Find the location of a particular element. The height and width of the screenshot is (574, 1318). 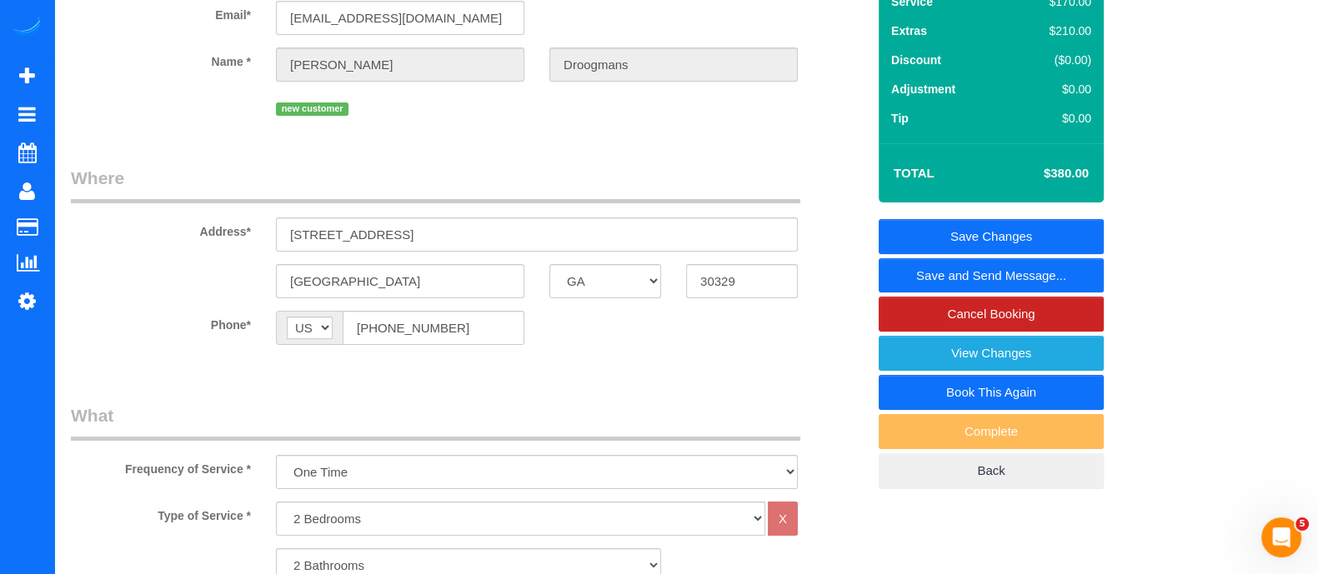

label: Email* is located at coordinates (161, 12).